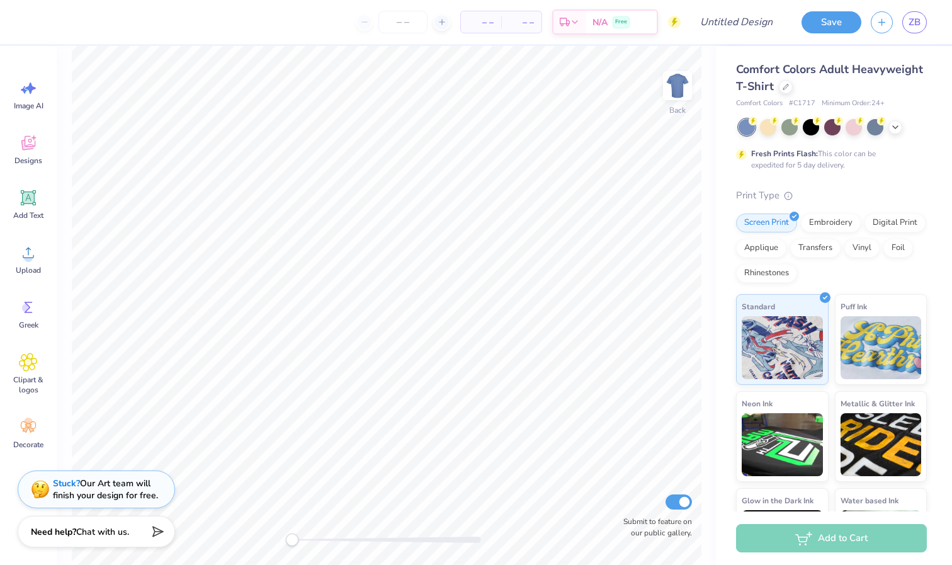  What do you see at coordinates (831, 22) in the screenshot?
I see `button: Save` at bounding box center [831, 22].